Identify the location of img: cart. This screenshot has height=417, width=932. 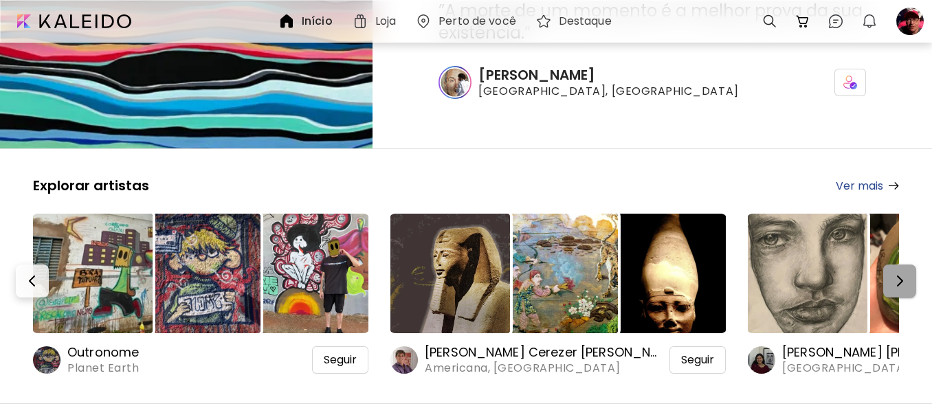
(802, 21).